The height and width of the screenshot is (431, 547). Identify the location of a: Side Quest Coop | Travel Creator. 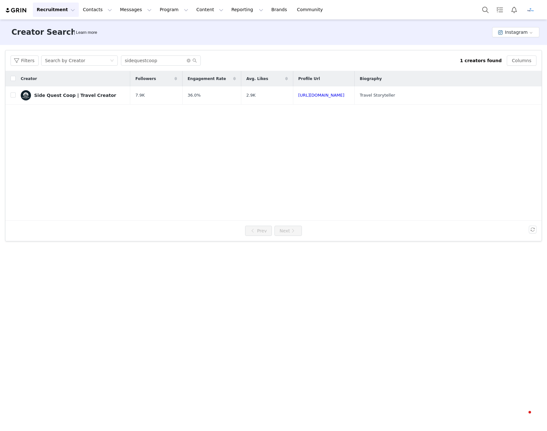
(73, 95).